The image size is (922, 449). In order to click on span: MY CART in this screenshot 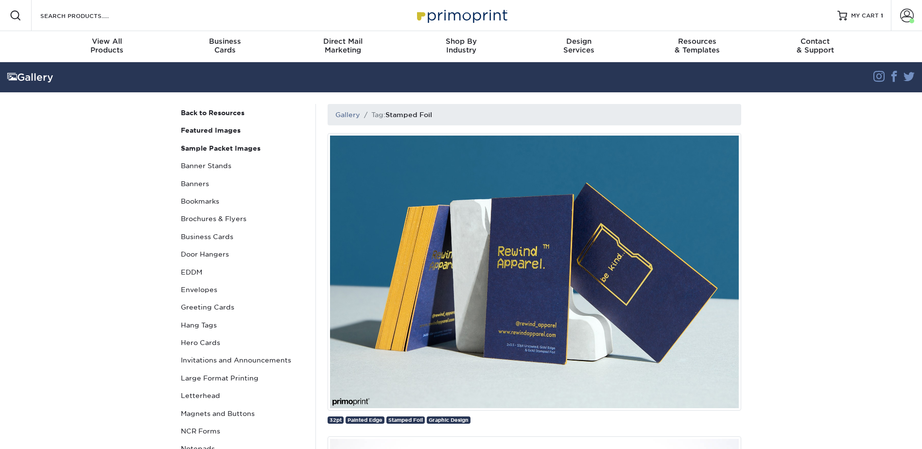, I will do `click(865, 16)`.